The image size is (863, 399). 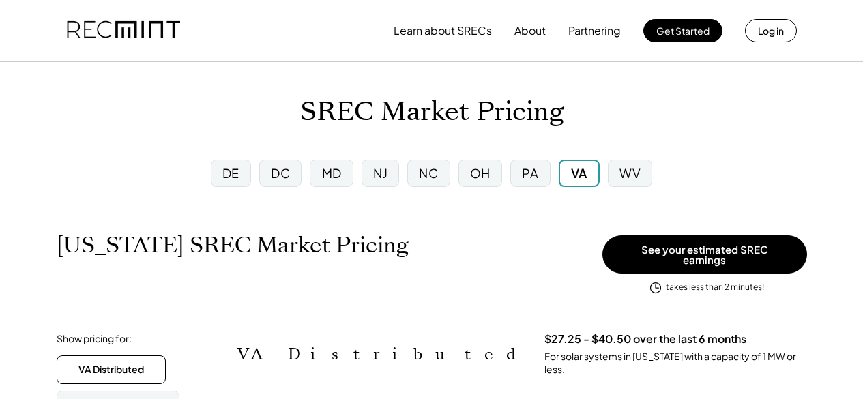 I want to click on div: PA, so click(x=530, y=173).